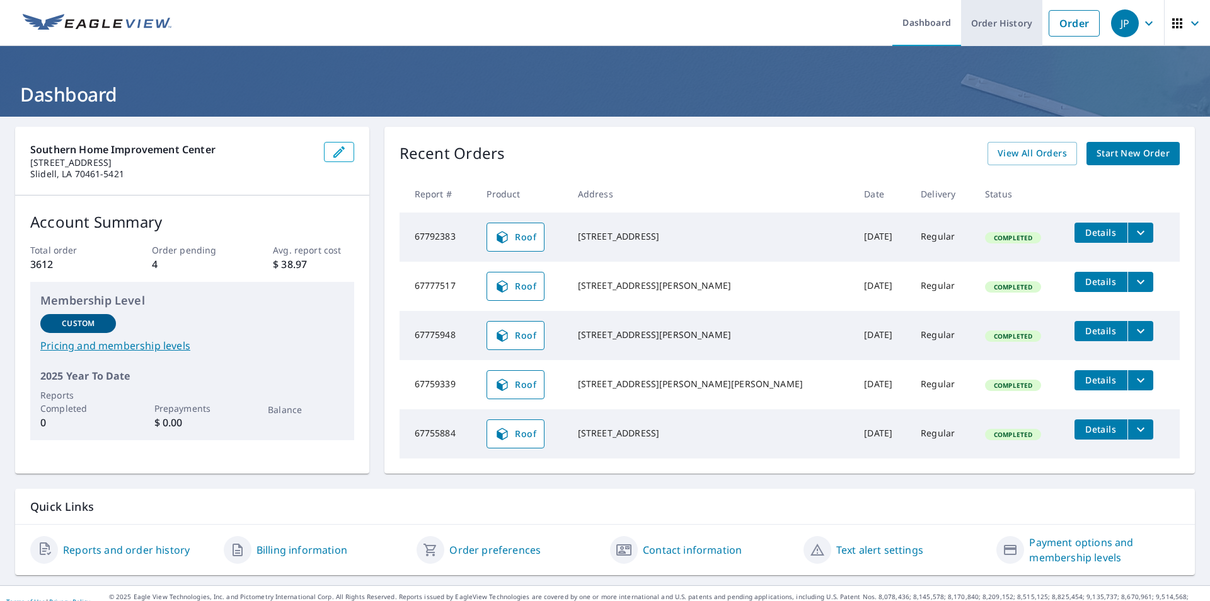  Describe the element at coordinates (1101, 429) in the screenshot. I see `button: detailsBtn-67755884` at that location.